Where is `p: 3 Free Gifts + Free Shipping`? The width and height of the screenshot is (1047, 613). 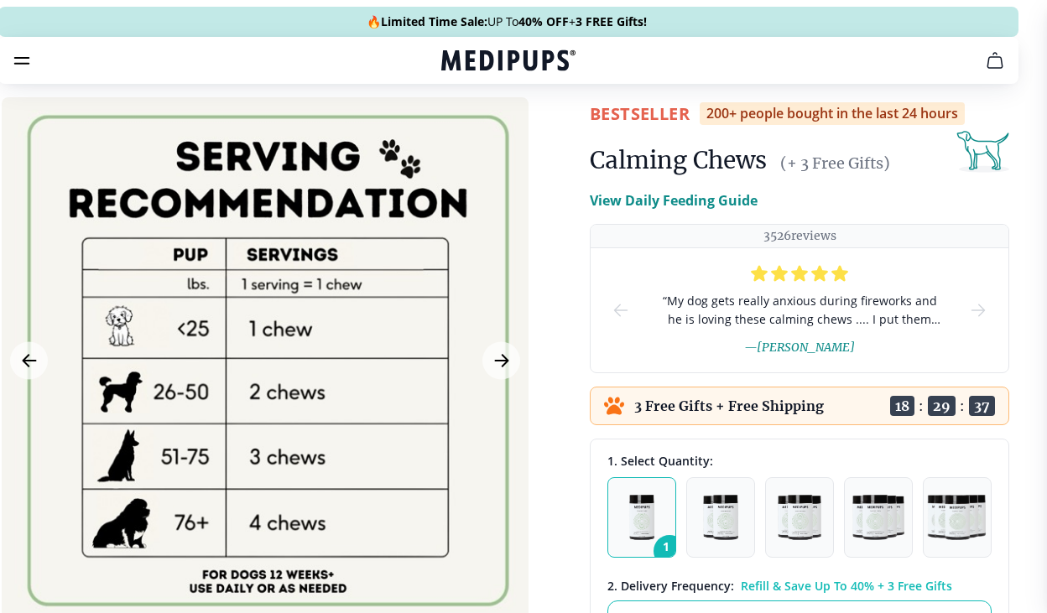 p: 3 Free Gifts + Free Shipping is located at coordinates (729, 406).